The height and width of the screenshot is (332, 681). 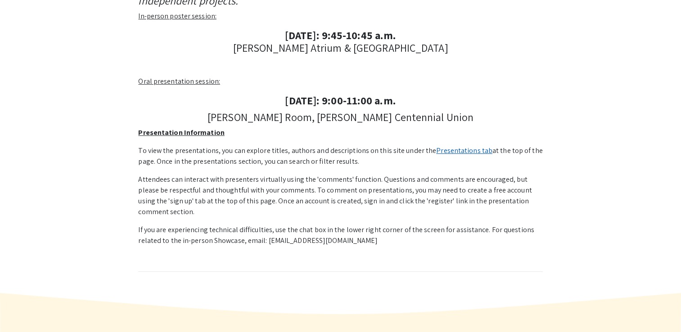 What do you see at coordinates (464, 150) in the screenshot?
I see `a: Presentations tab` at bounding box center [464, 150].